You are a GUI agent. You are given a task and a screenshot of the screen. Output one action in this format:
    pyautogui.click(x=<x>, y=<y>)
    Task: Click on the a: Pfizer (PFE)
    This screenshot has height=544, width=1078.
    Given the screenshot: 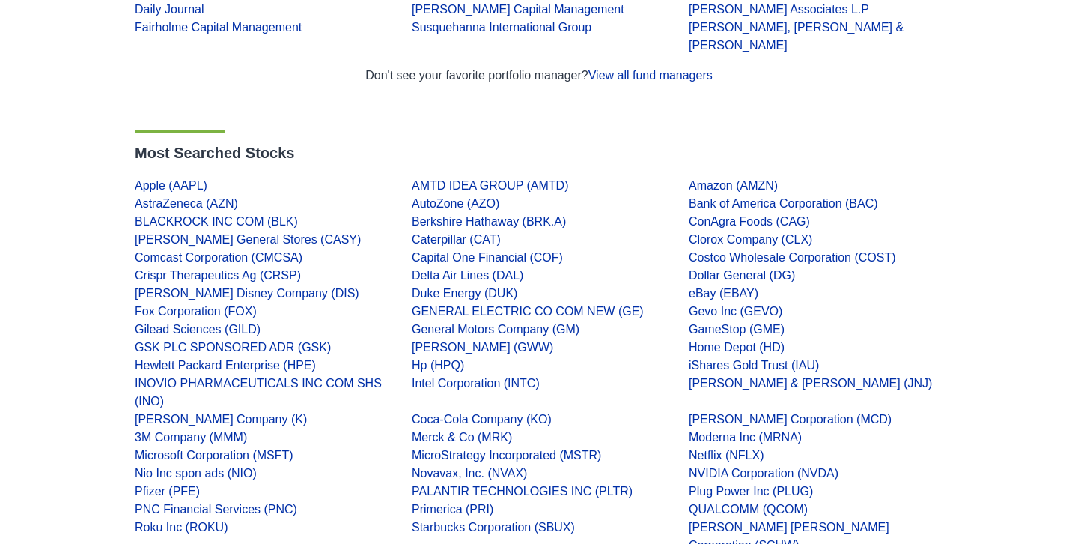 What is the action you would take?
    pyautogui.click(x=167, y=490)
    